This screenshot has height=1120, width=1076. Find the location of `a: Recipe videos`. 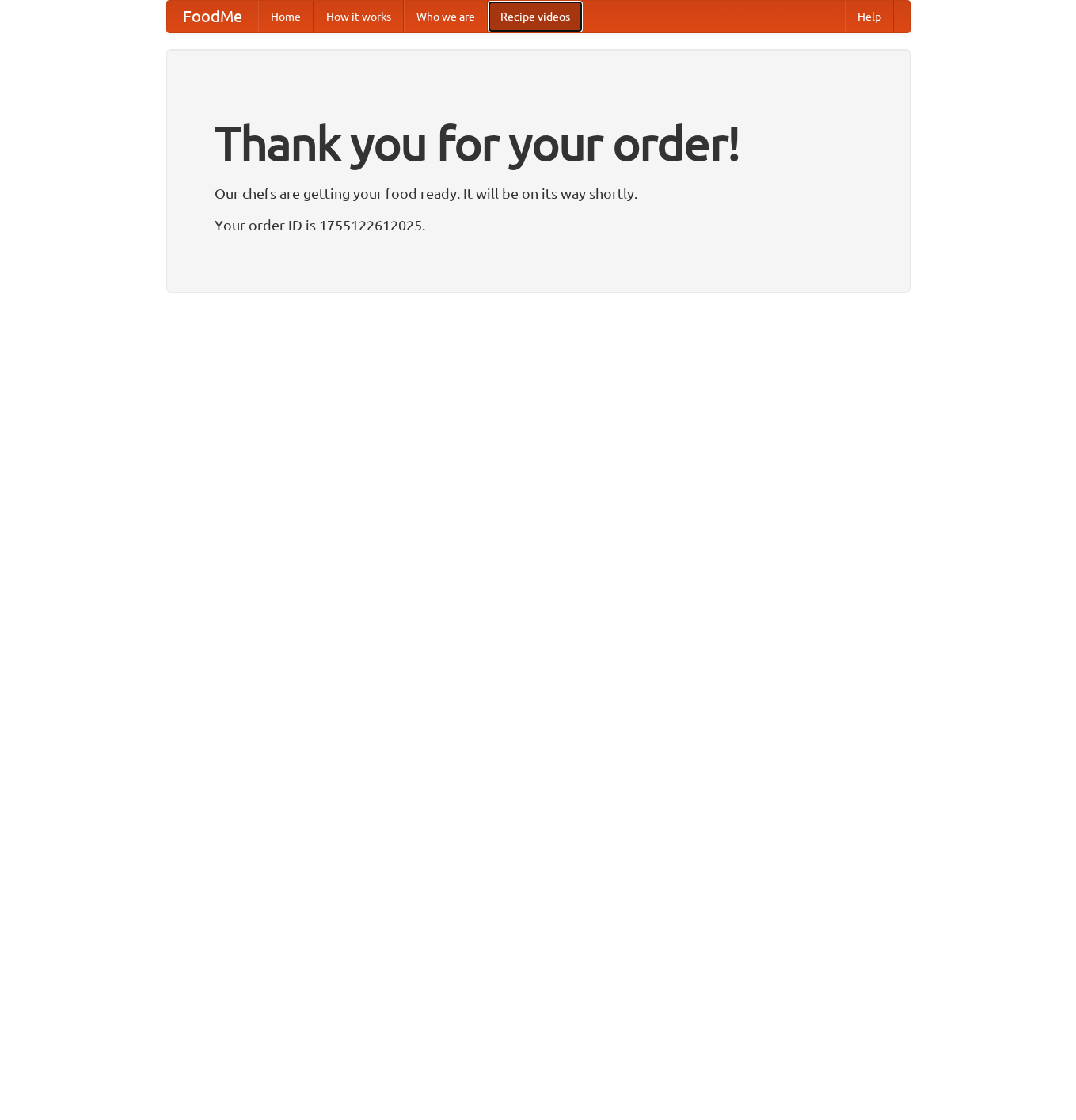

a: Recipe videos is located at coordinates (536, 17).